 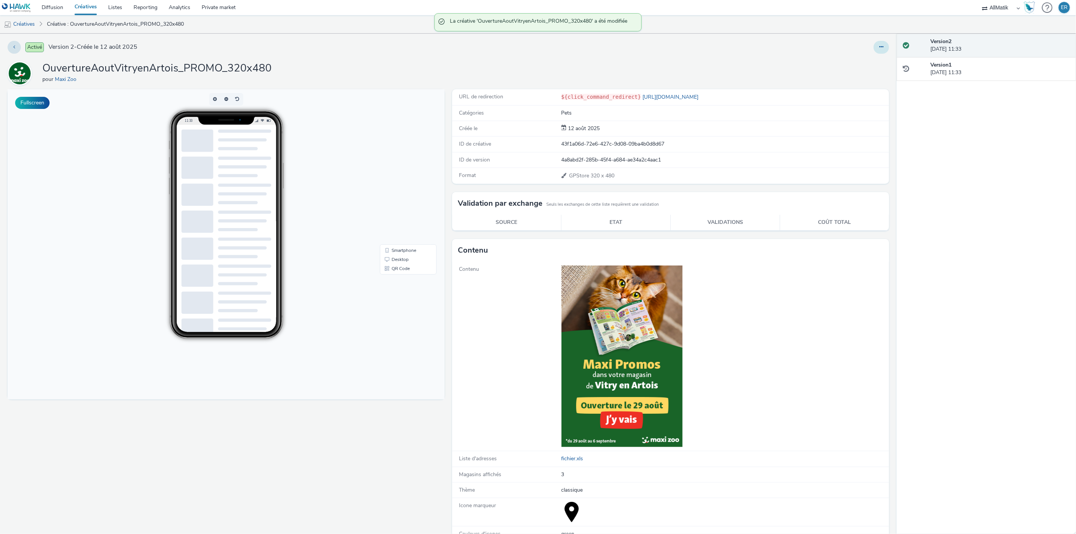 I want to click on button: Fullscreen, so click(x=32, y=103).